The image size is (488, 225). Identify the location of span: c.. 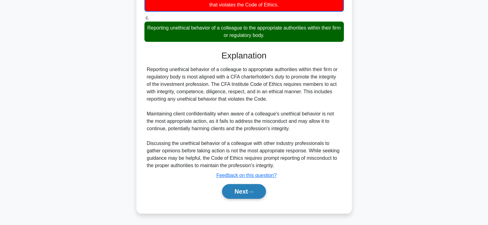
(148, 18).